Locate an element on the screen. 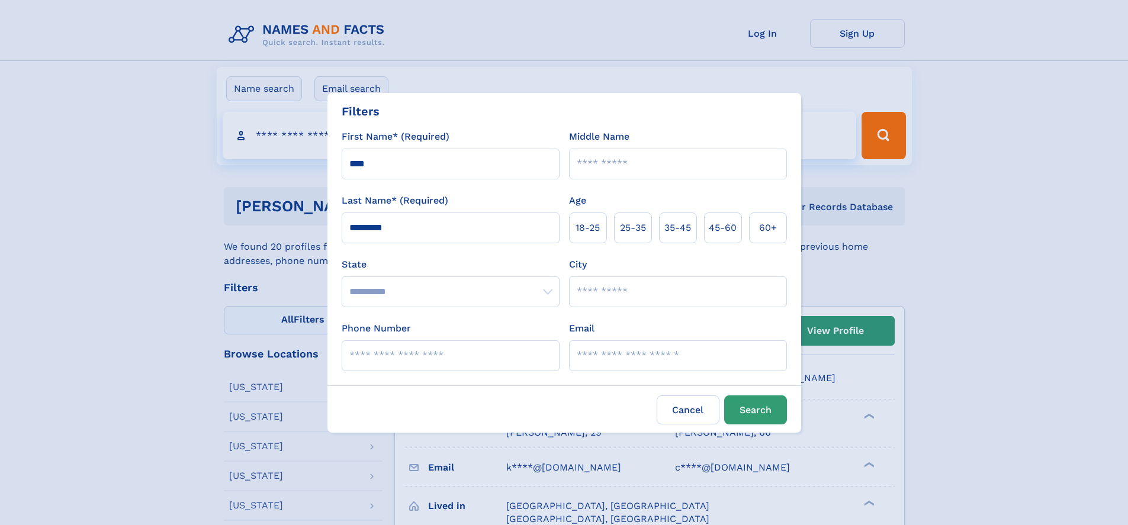 This screenshot has width=1128, height=525. label: Cancel is located at coordinates (688, 410).